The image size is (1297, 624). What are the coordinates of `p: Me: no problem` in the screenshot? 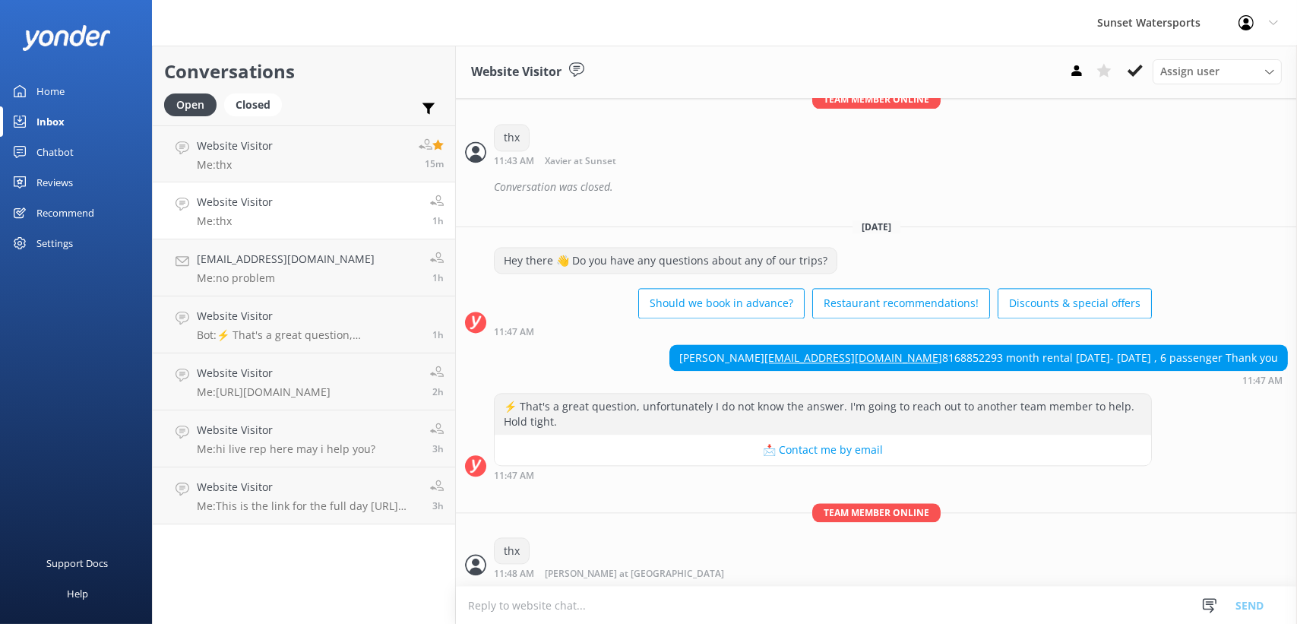 It's located at (286, 278).